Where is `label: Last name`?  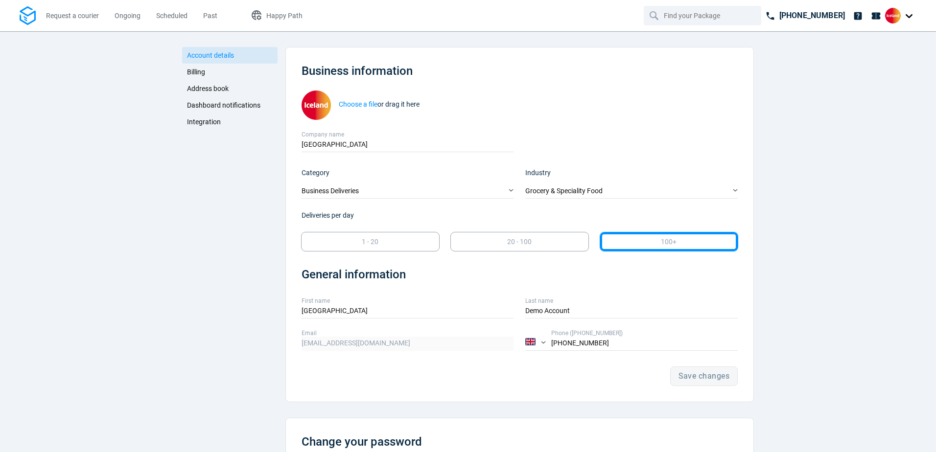
label: Last name is located at coordinates (632, 301).